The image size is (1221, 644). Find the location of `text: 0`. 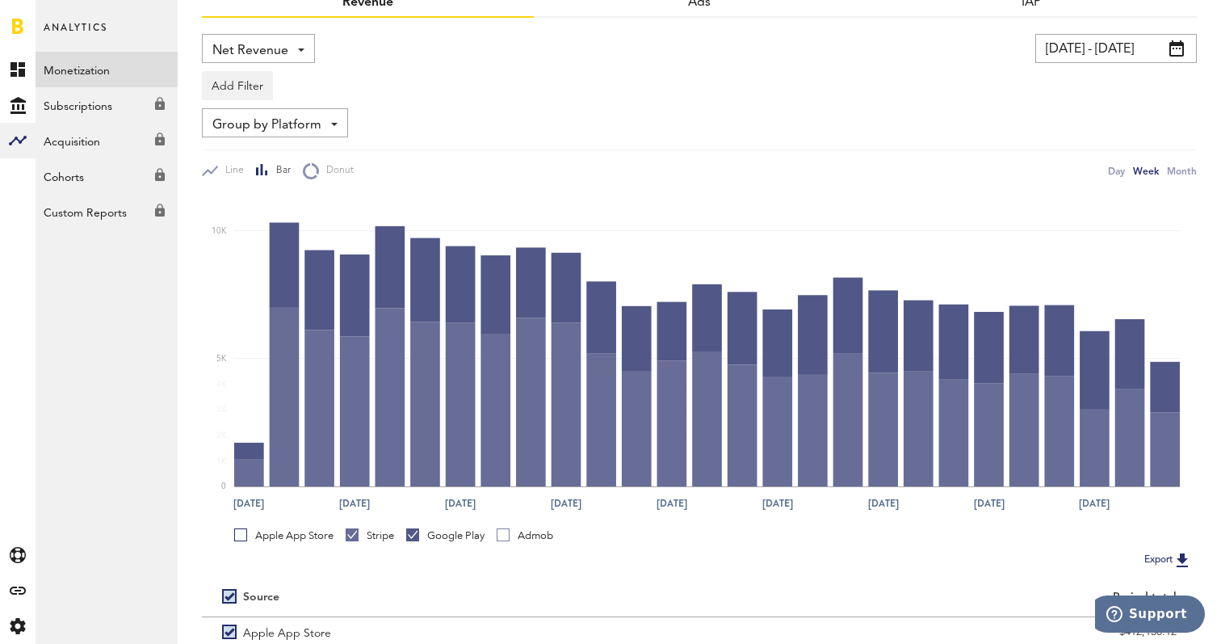

text: 0 is located at coordinates (224, 486).